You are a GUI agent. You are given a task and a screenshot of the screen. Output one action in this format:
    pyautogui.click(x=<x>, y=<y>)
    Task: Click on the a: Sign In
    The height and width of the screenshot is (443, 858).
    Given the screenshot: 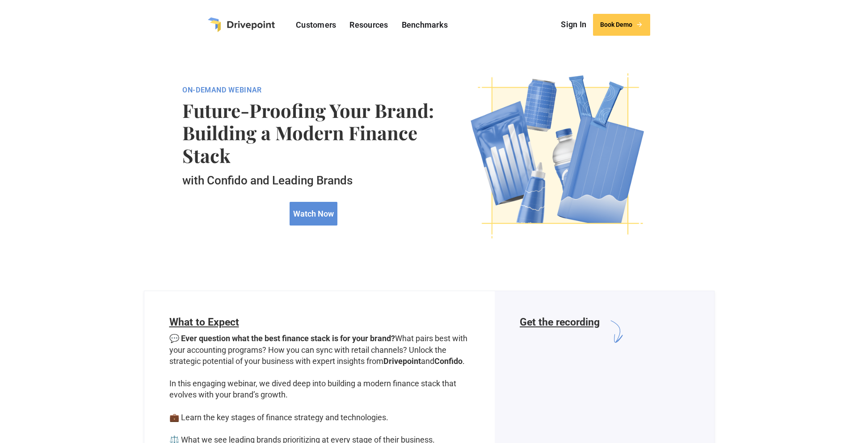 What is the action you would take?
    pyautogui.click(x=573, y=25)
    